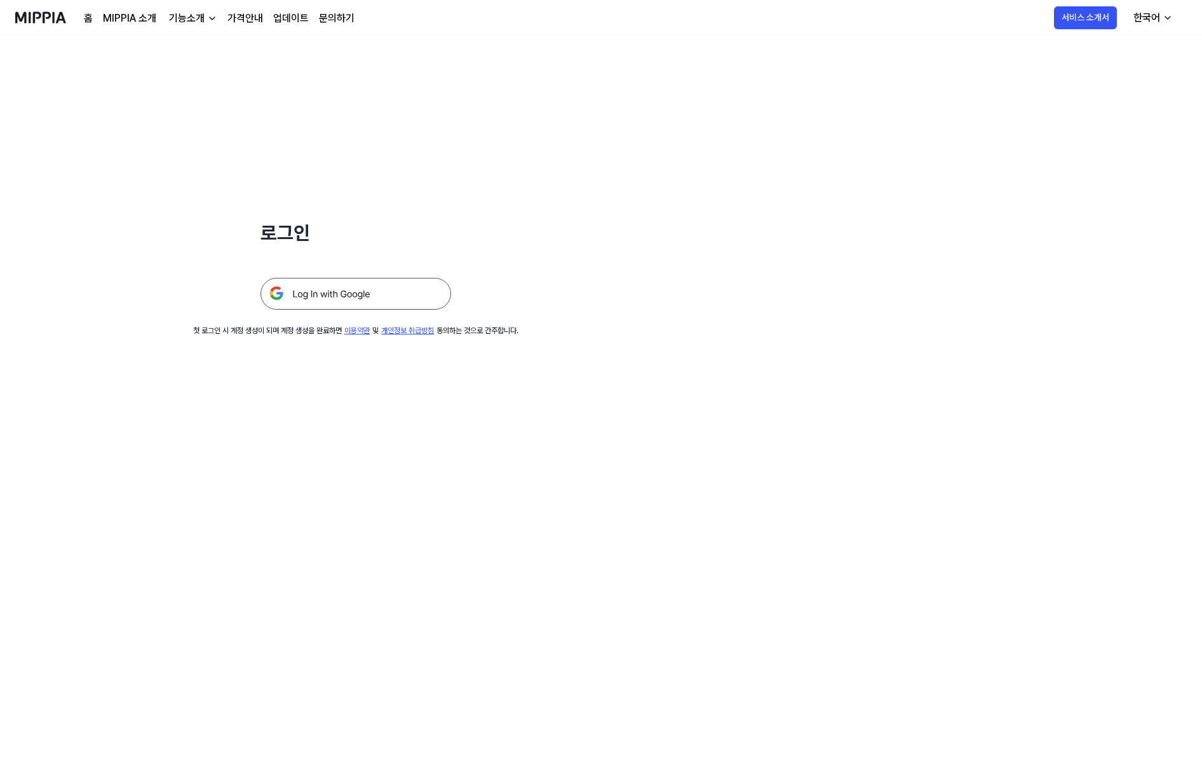 The image size is (1202, 770). Describe the element at coordinates (88, 18) in the screenshot. I see `a: 홈` at that location.